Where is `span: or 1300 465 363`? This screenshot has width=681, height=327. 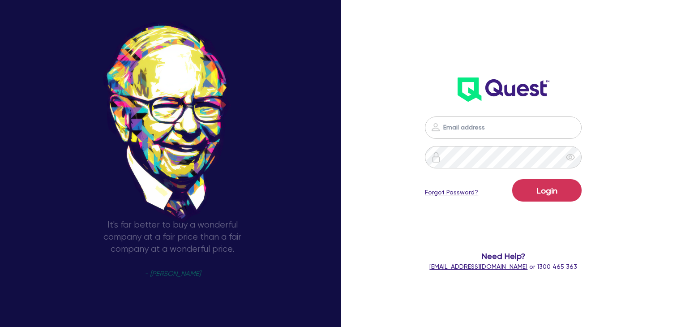 span: or 1300 465 363 is located at coordinates (503, 266).